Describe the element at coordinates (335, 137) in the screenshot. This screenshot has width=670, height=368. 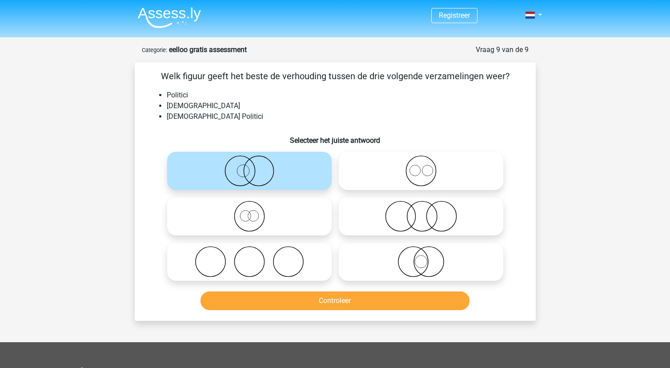
I see `h6: Selecteer het juiste antwoord` at that location.